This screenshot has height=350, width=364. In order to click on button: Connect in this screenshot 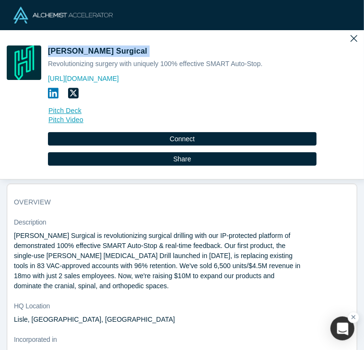, I will do `click(182, 139)`.